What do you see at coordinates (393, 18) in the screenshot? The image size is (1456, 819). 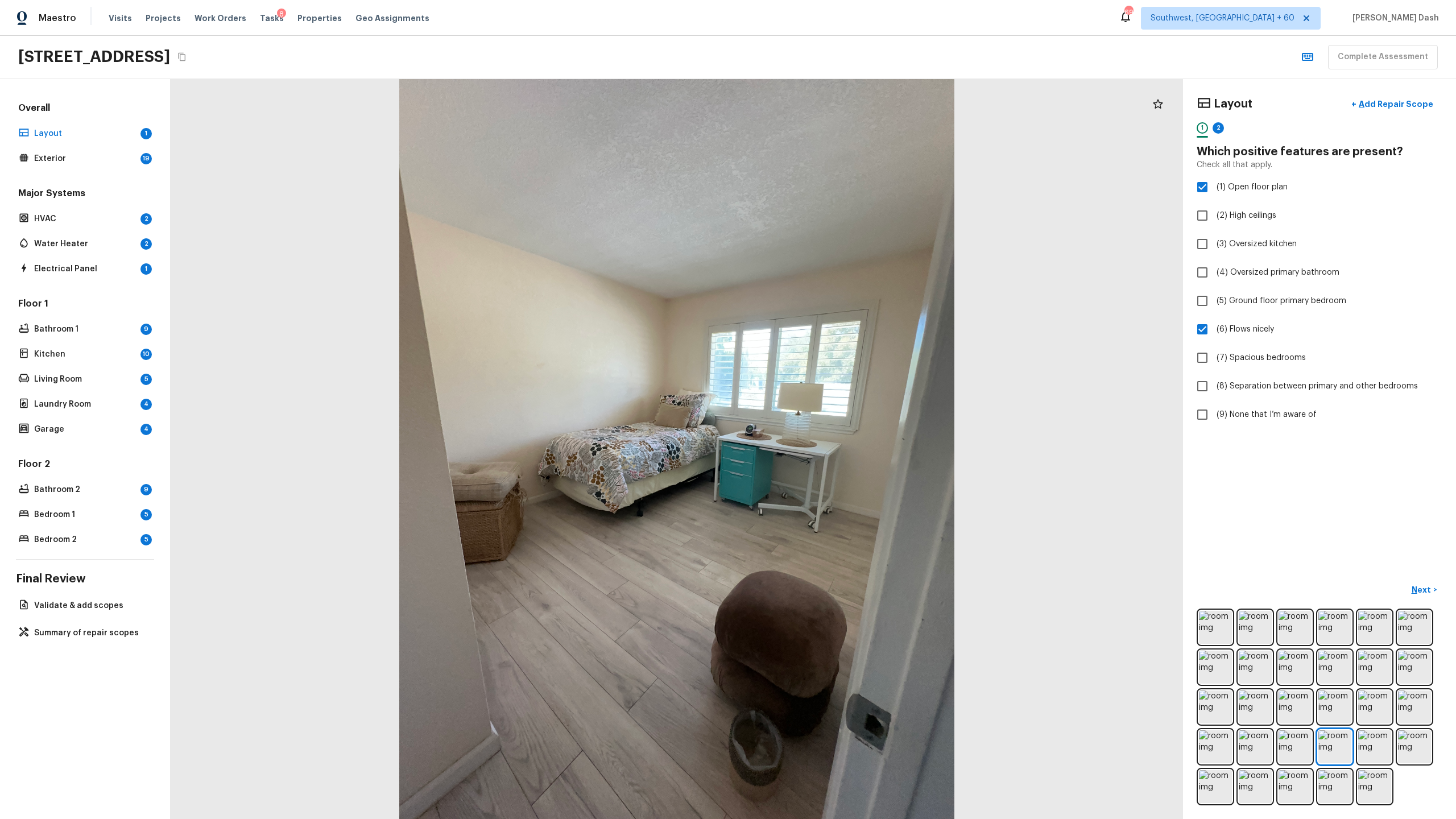 I see `span: Geo Assignments` at bounding box center [393, 18].